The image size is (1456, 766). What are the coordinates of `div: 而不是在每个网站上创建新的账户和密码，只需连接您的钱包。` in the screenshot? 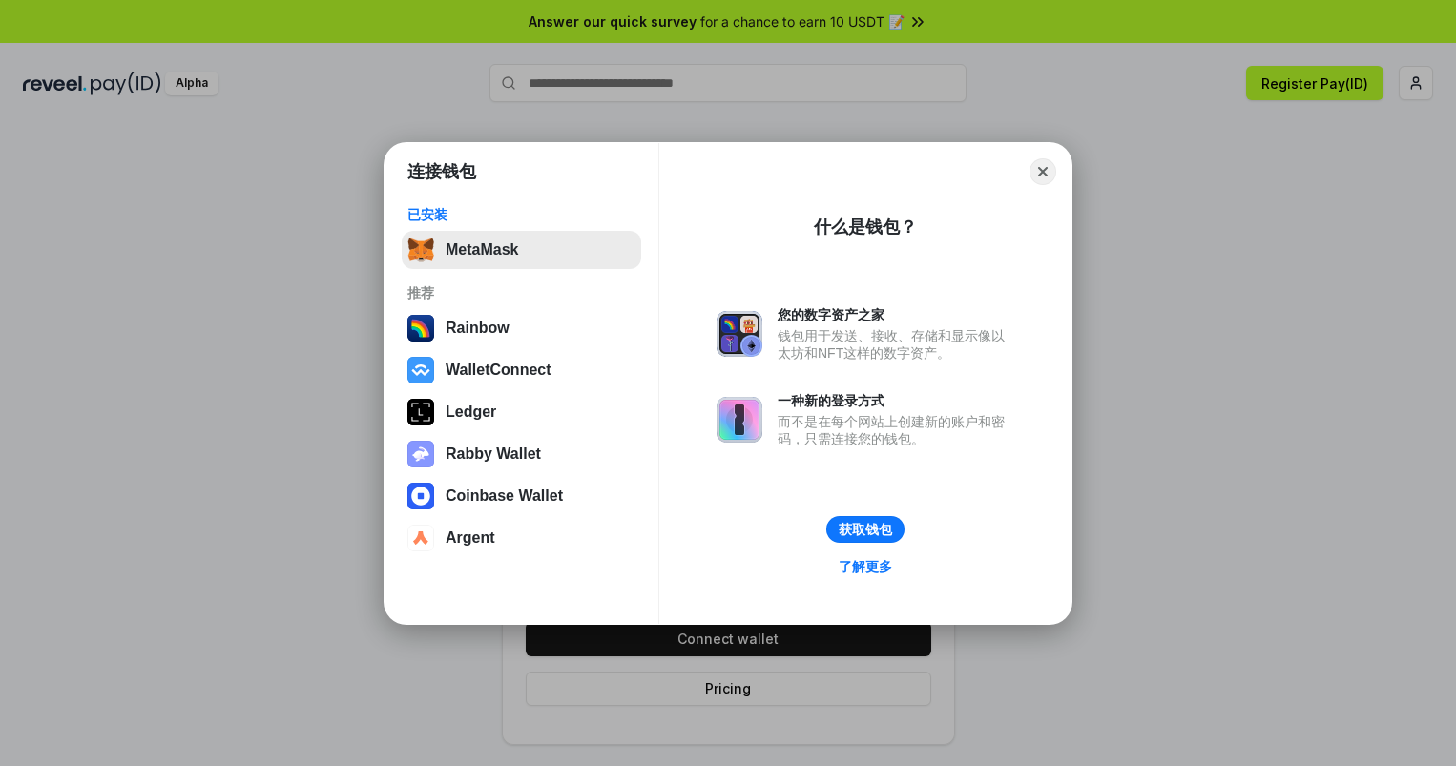 It's located at (896, 430).